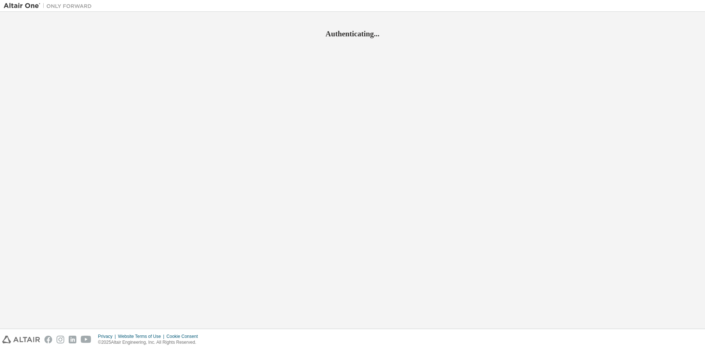 The height and width of the screenshot is (350, 705). Describe the element at coordinates (50, 6) in the screenshot. I see `img: Altair One` at that location.